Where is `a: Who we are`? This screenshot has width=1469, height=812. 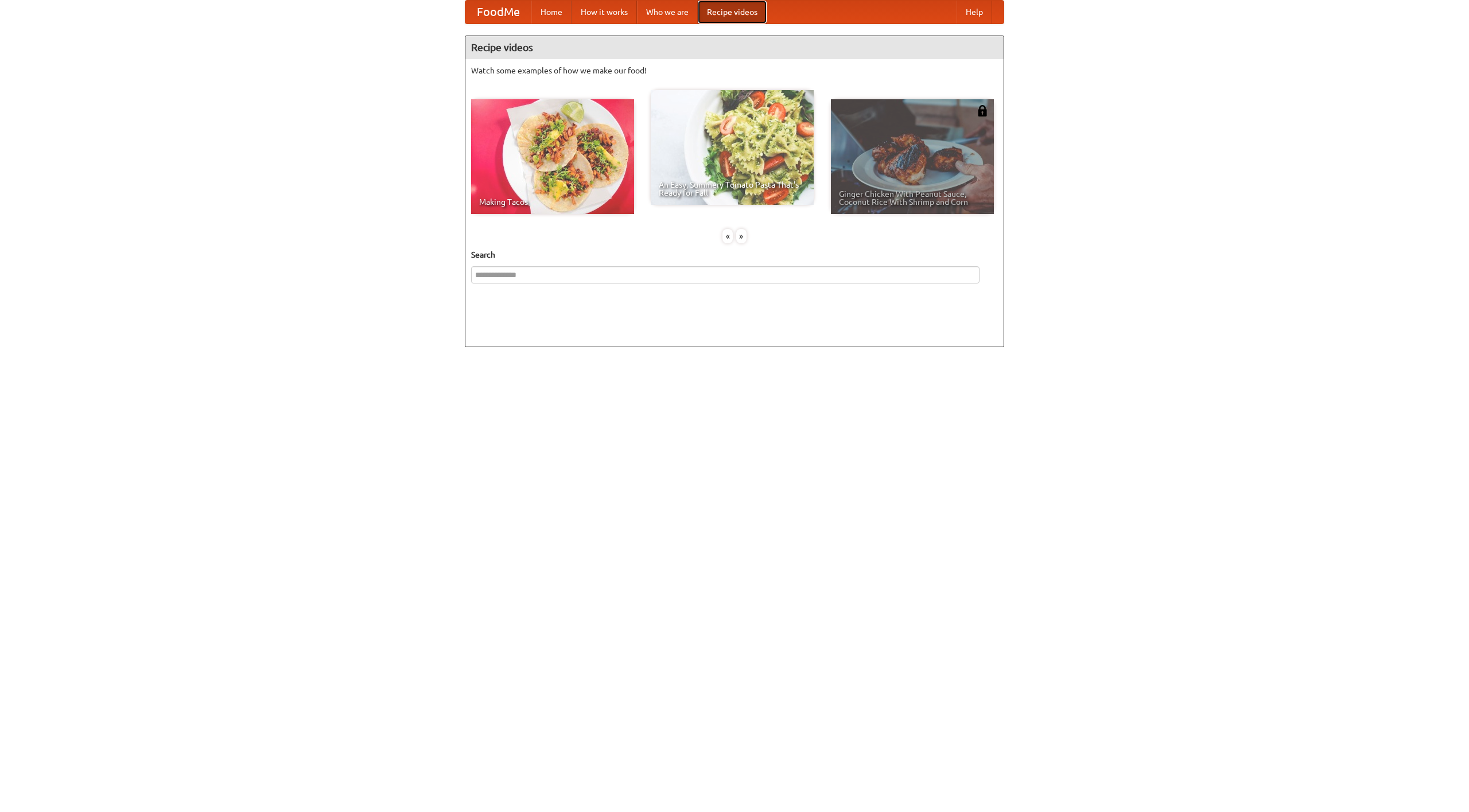
a: Who we are is located at coordinates (667, 12).